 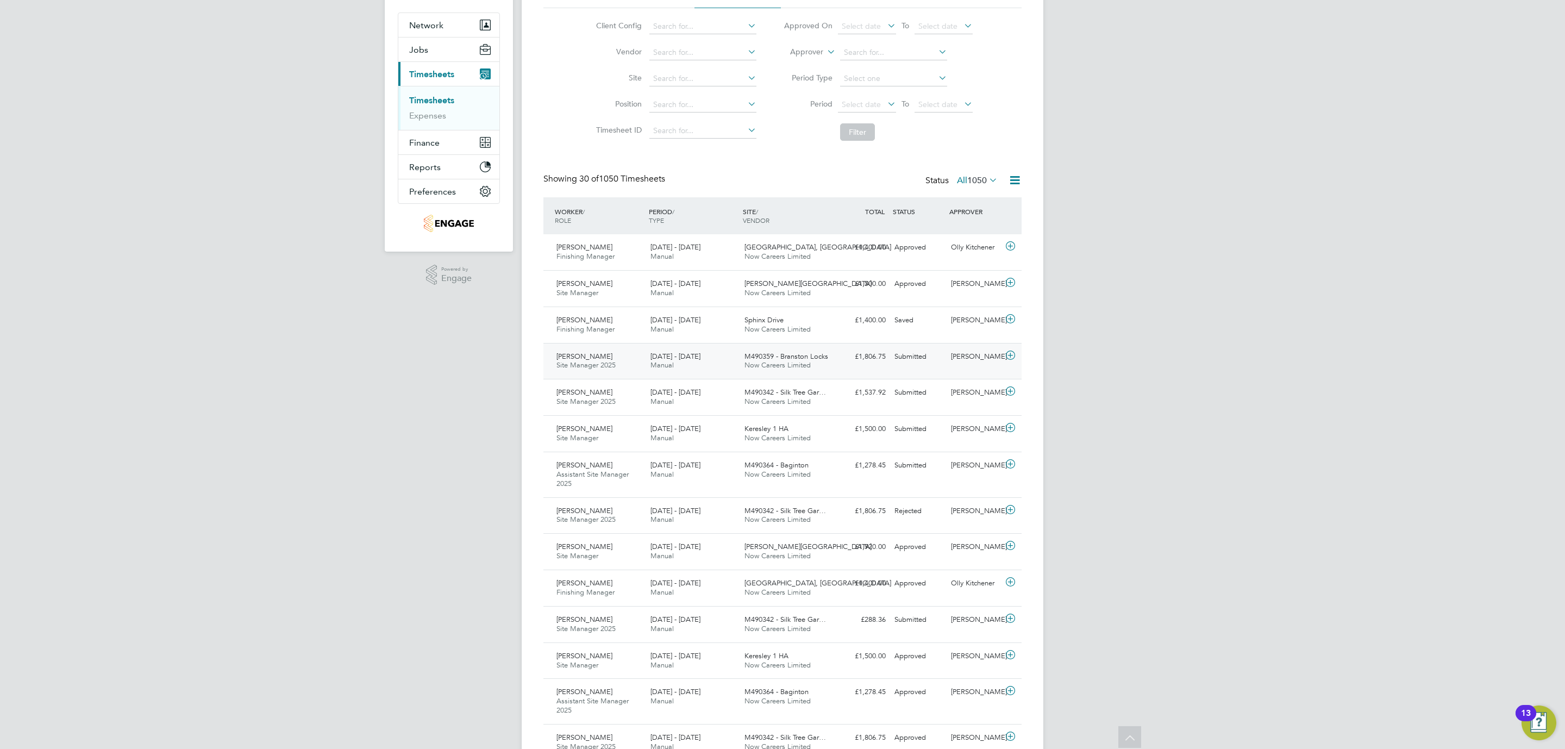 What do you see at coordinates (589, 179) in the screenshot?
I see `span: 30 of` at bounding box center [589, 179].